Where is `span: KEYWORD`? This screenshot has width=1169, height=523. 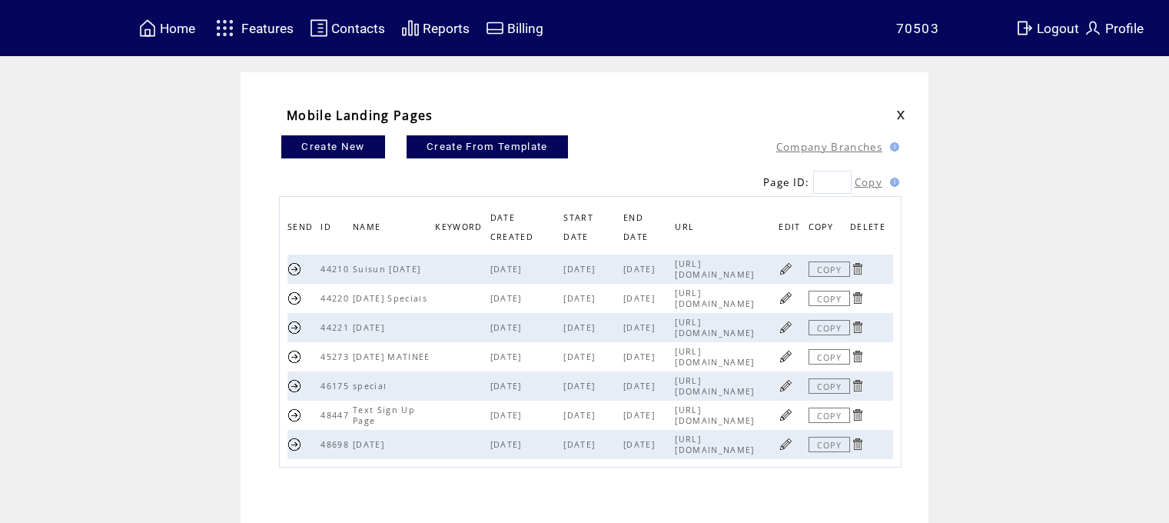
span: KEYWORD is located at coordinates (460, 228).